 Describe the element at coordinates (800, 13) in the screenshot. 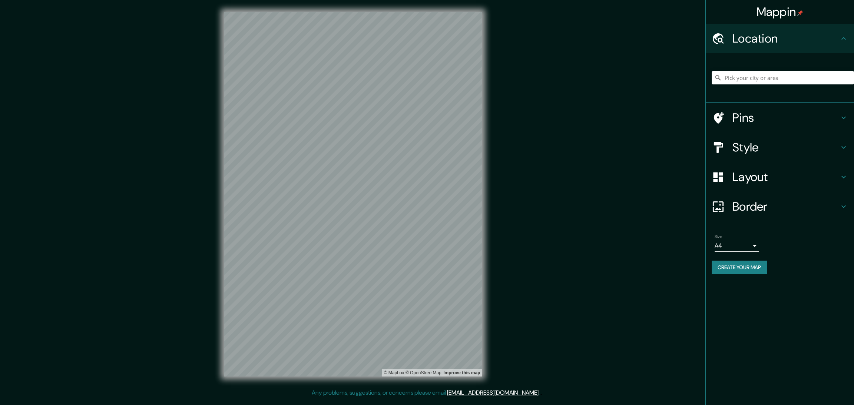

I see `img: pin-icon.png` at that location.